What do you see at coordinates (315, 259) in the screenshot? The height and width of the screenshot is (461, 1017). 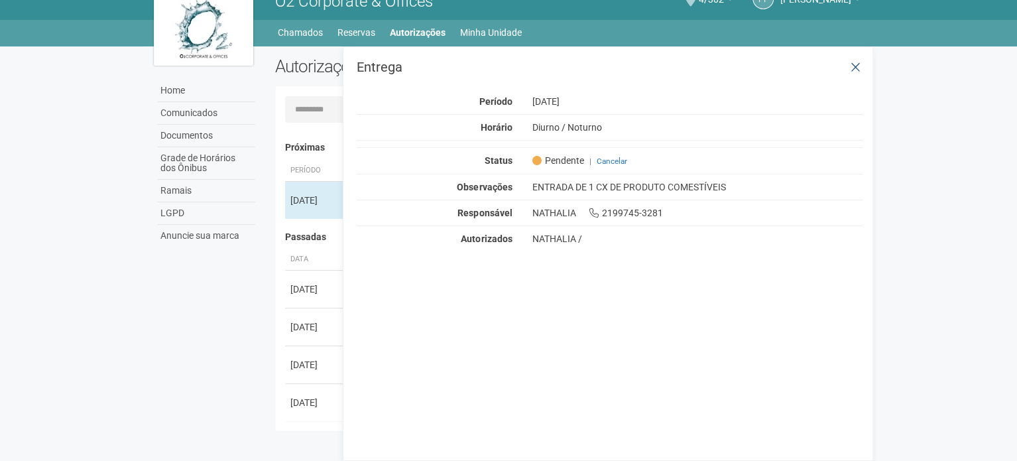 I see `th: Data` at bounding box center [315, 259].